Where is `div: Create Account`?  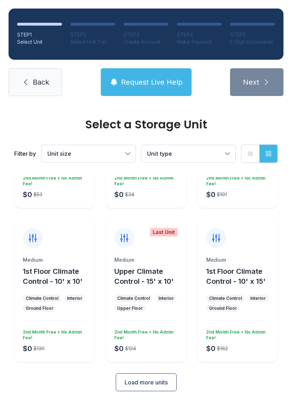
div: Create Account is located at coordinates (146, 42).